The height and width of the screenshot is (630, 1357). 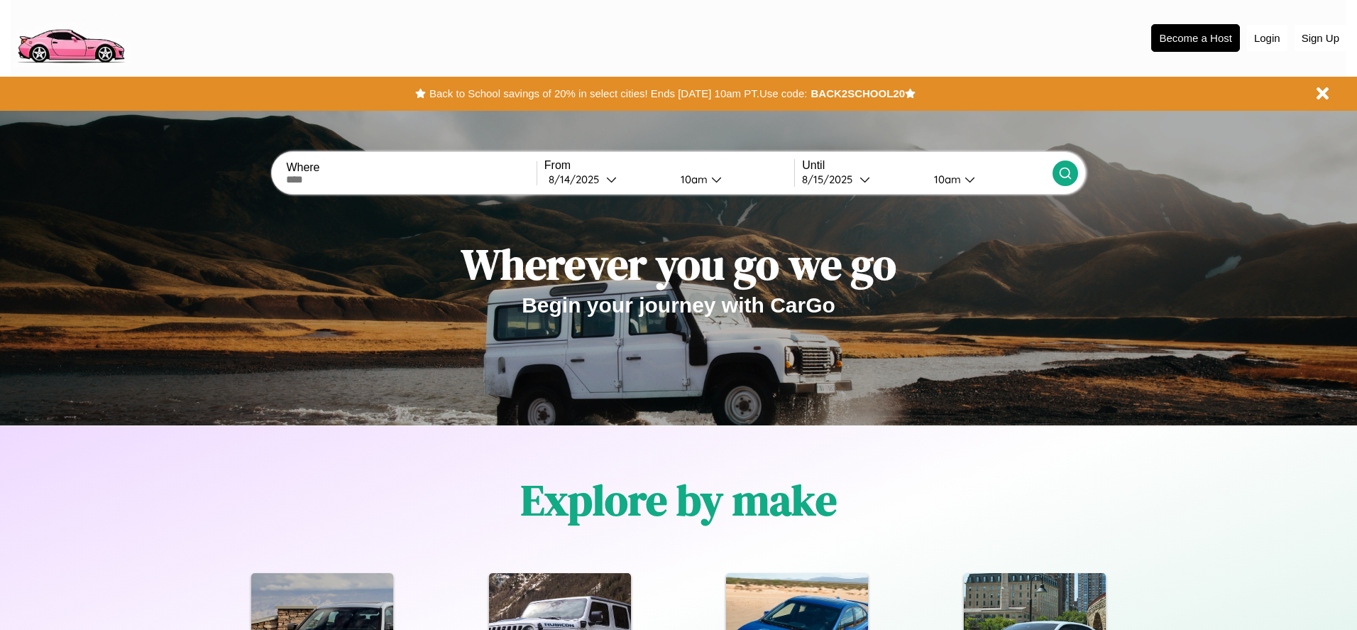 I want to click on label: Until, so click(x=927, y=165).